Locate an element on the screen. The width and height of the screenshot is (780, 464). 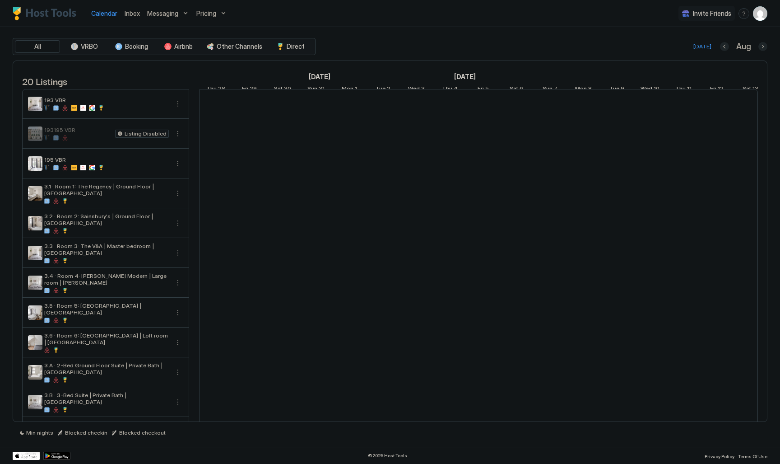
span: 20 Listings is located at coordinates (45, 81).